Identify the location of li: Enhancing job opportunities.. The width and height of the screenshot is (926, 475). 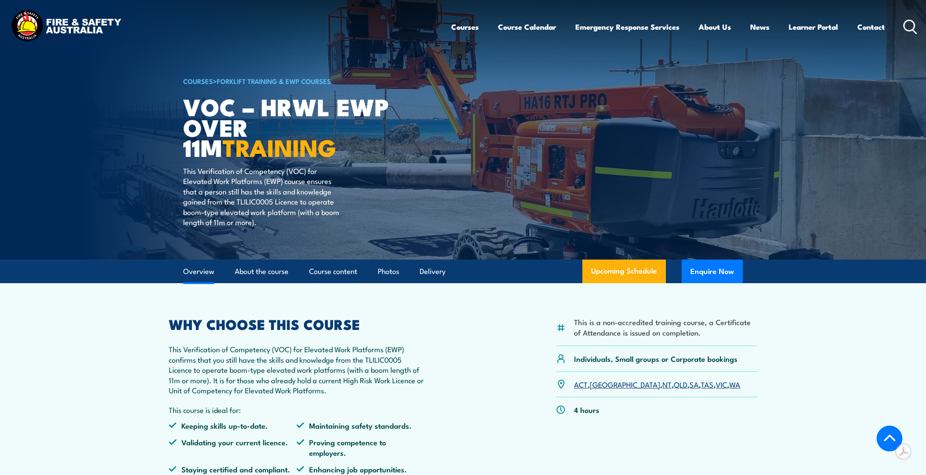
(360, 469).